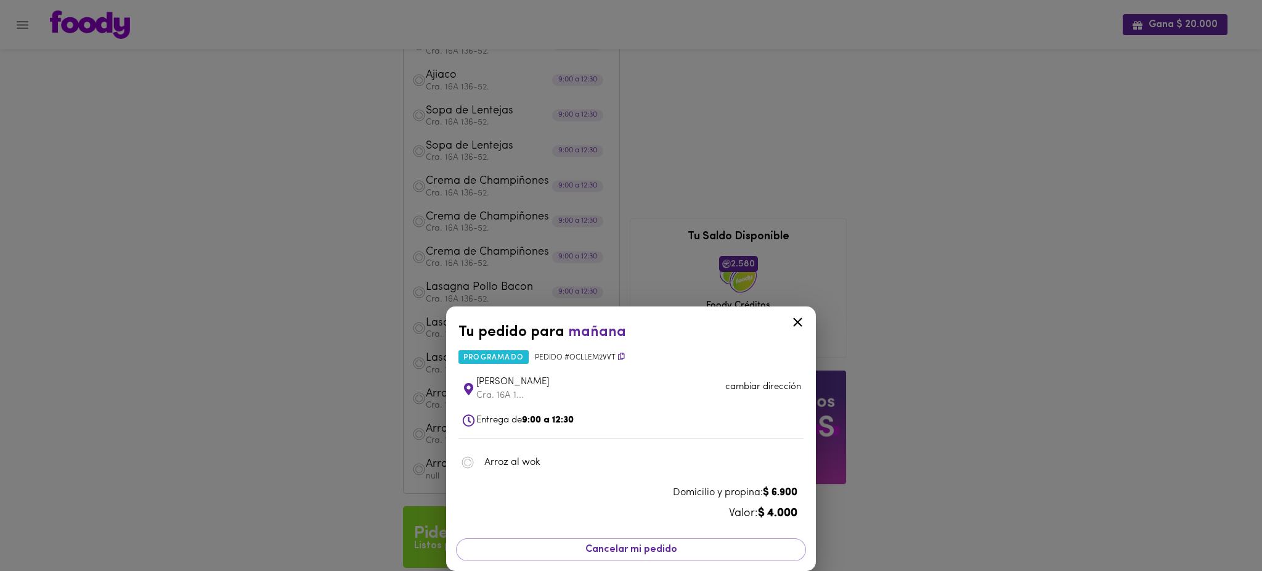 The image size is (1262, 571). What do you see at coordinates (580, 357) in the screenshot?
I see `span: Pedido # oCLLem2vvt` at bounding box center [580, 357].